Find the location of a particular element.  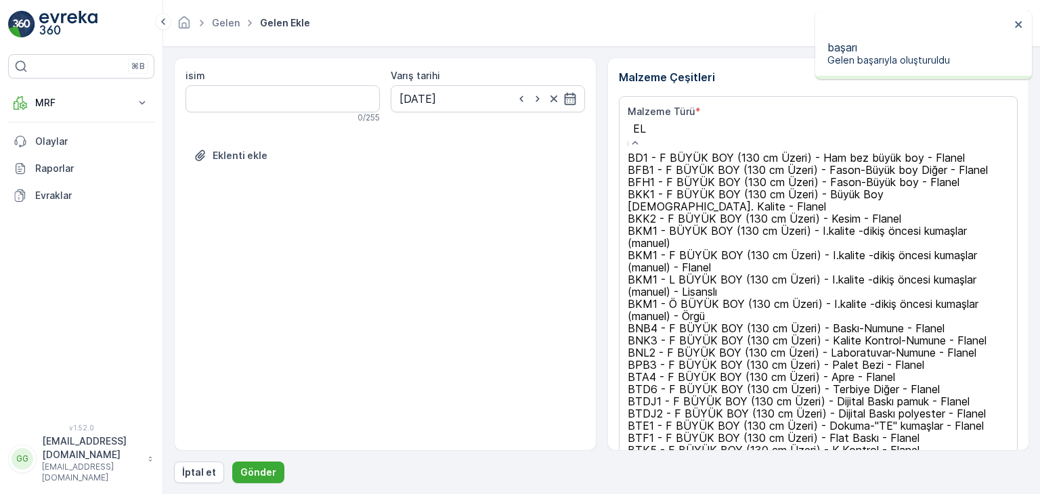

label: Malzeme Türü is located at coordinates (661, 111).